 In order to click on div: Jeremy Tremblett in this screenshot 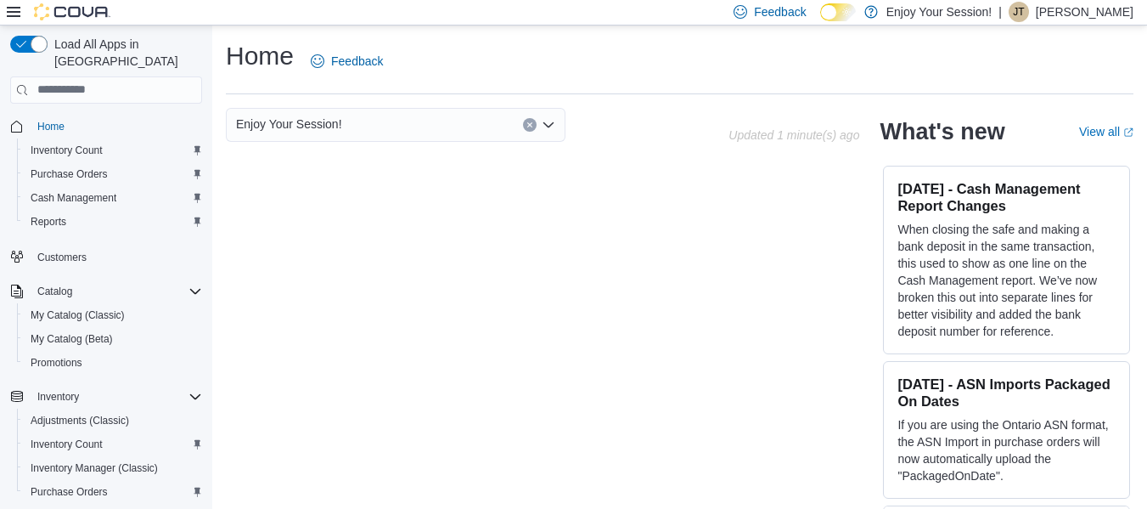, I will do `click(1019, 12)`.